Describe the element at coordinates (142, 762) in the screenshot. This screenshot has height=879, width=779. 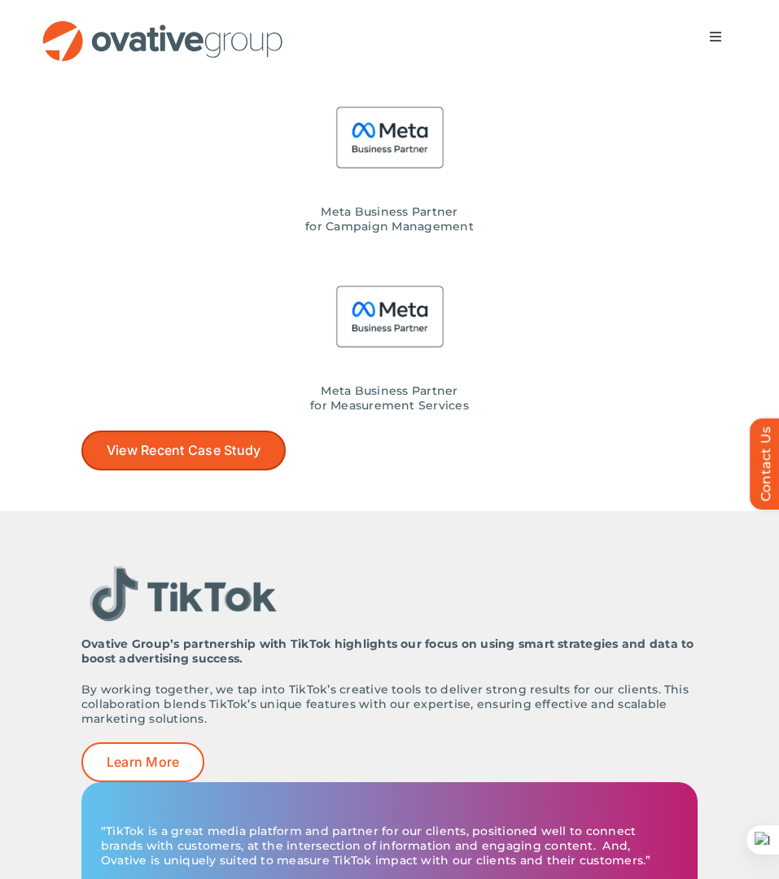
I see `a: Learn More` at that location.